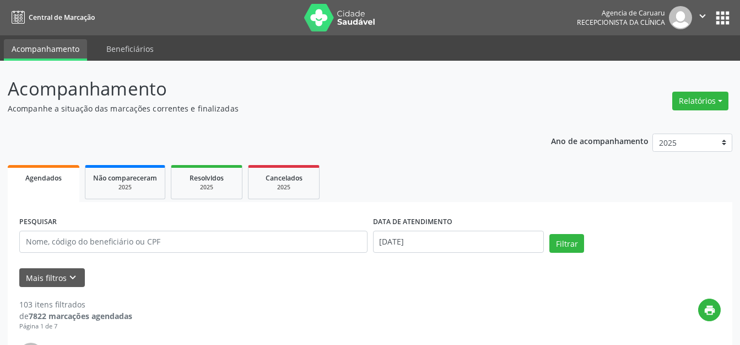  What do you see at coordinates (207, 178) in the screenshot?
I see `span: Resolvidos` at bounding box center [207, 178].